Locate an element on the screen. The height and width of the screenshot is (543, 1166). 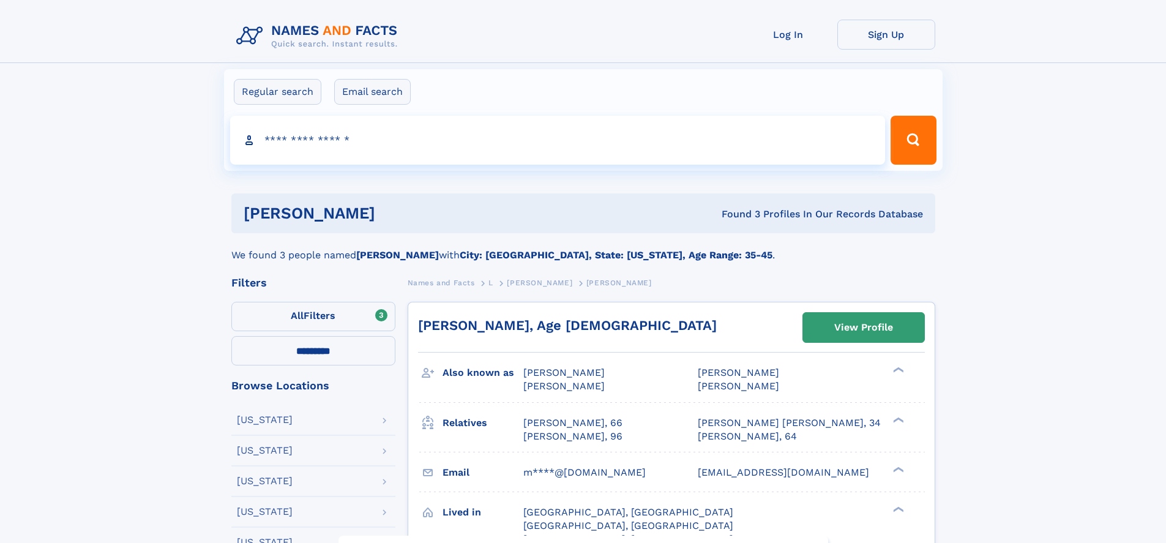
h3: Also known as is located at coordinates (483, 373).